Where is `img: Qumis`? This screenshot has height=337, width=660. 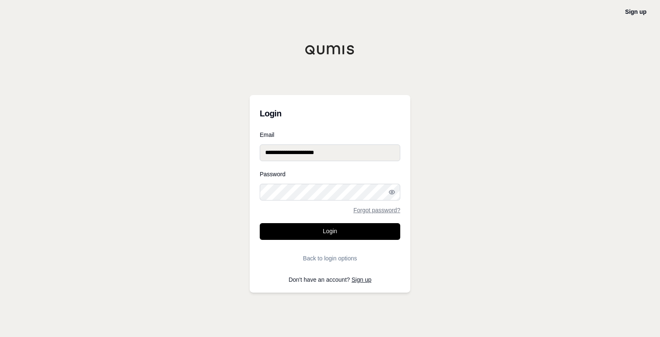
img: Qumis is located at coordinates (330, 50).